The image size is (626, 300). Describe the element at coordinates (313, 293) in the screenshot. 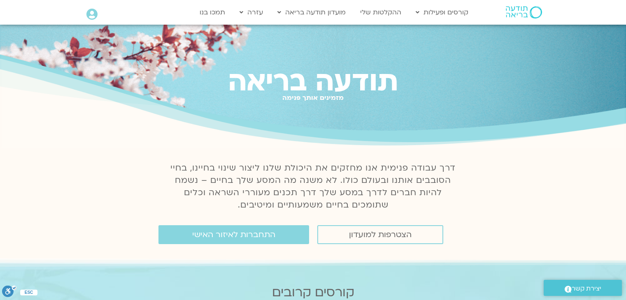

I see `h2: קורסים קרובים` at that location.